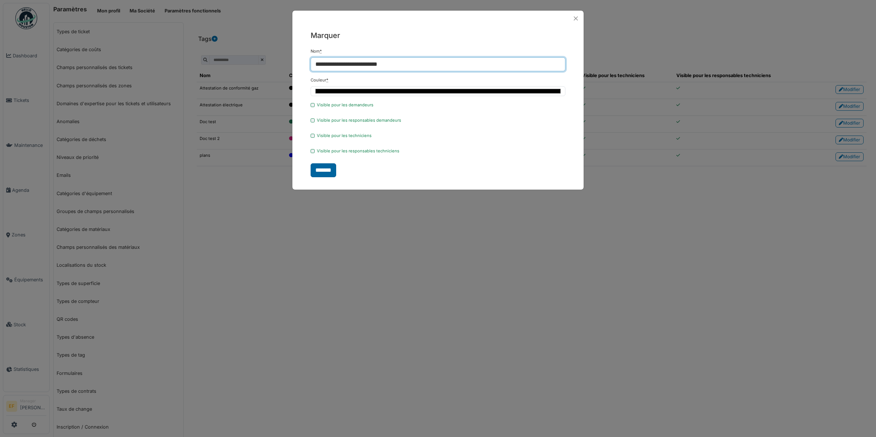  Describe the element at coordinates (345, 105) in the screenshot. I see `label: Visible pour les demandeurs` at that location.